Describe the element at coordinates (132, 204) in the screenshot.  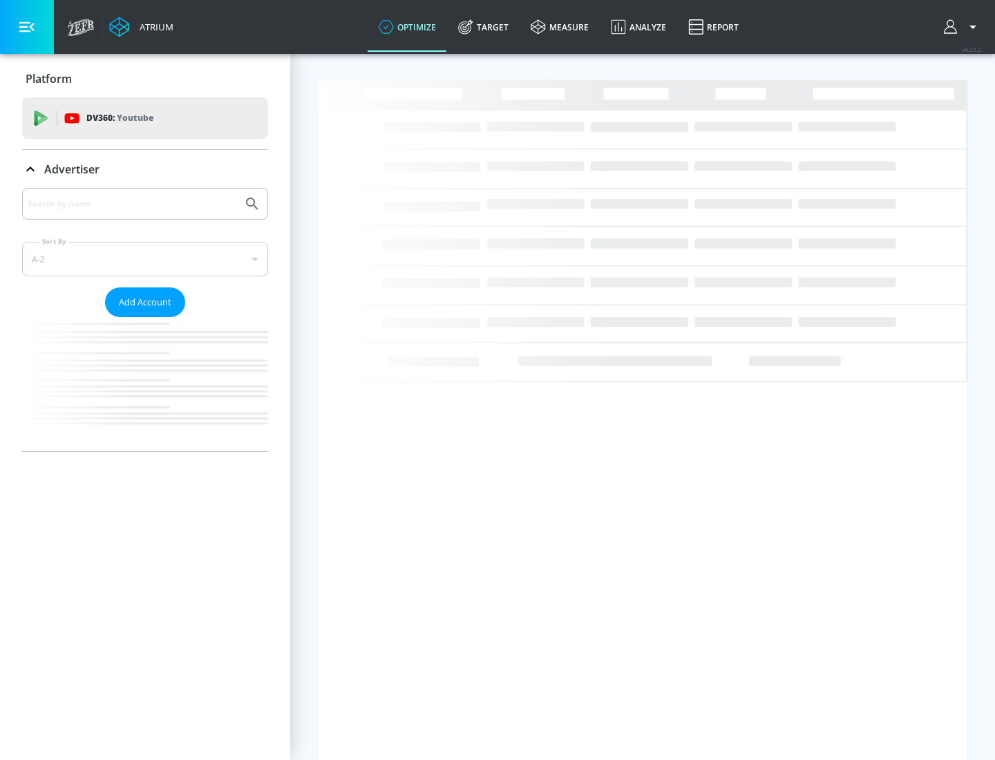
I see `input: Search by name` at that location.